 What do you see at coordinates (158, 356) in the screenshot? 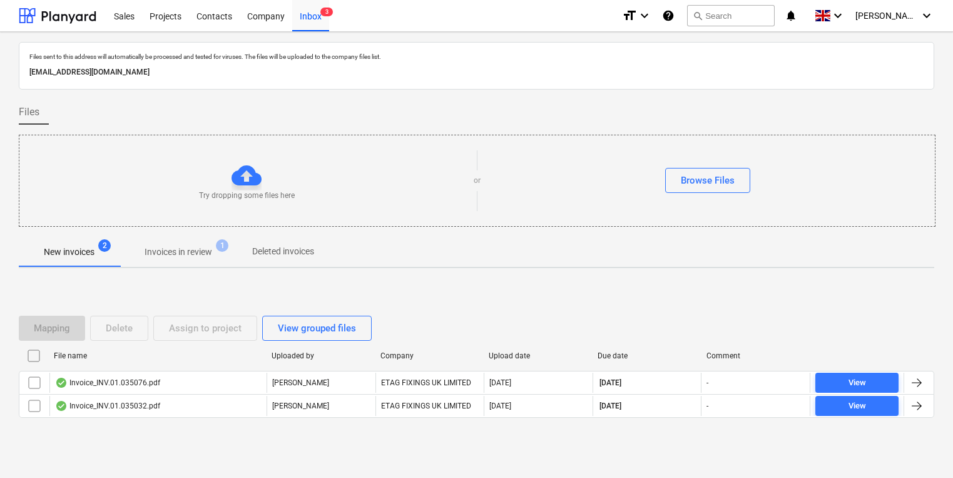
I see `div: File name` at bounding box center [158, 356].